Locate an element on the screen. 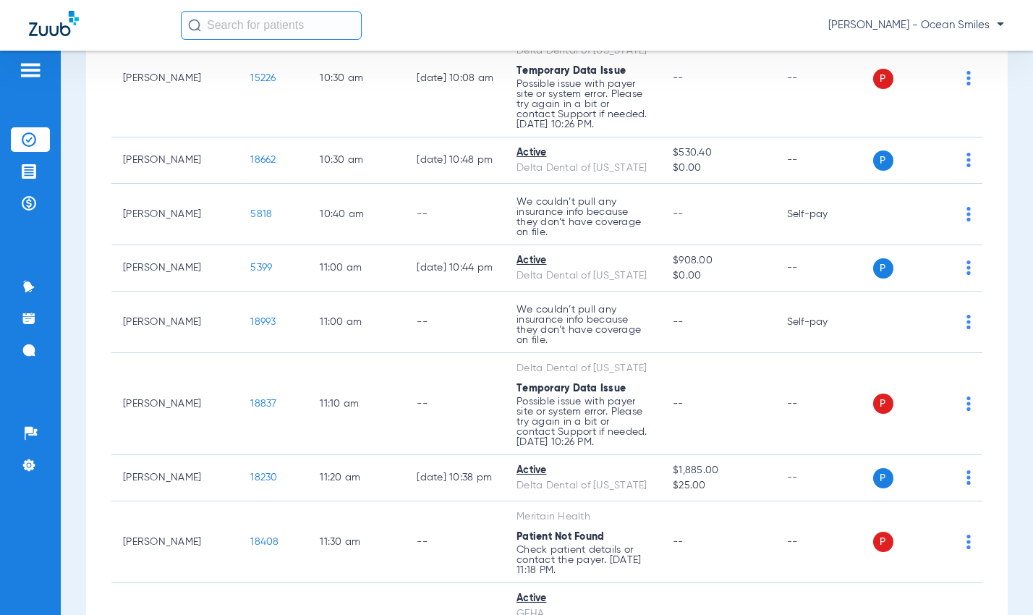 This screenshot has width=1033, height=615. img: Zuub Logo is located at coordinates (54, 23).